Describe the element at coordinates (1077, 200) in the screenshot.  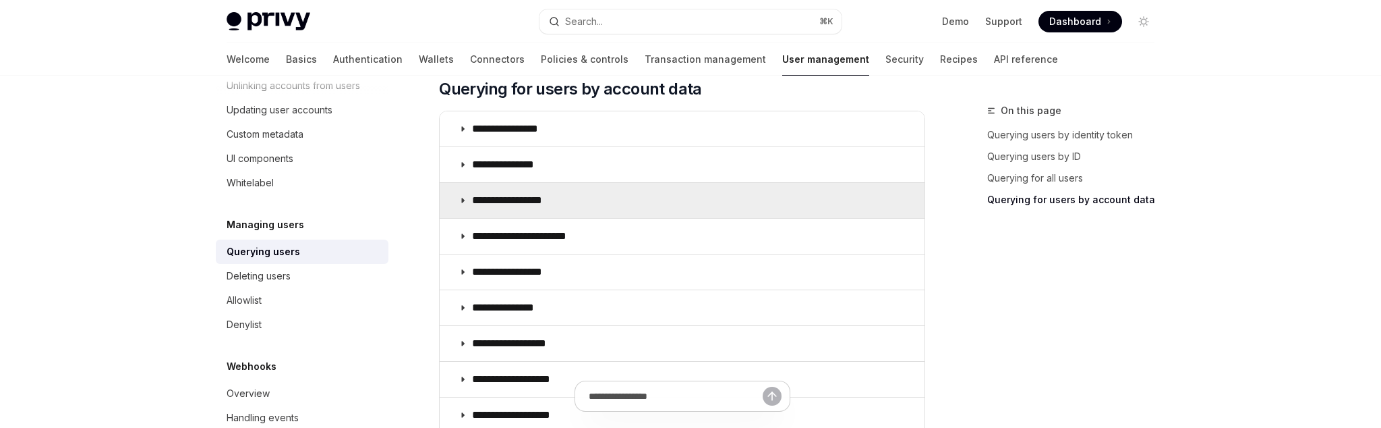
I see `a: Querying for users by account data` at that location.